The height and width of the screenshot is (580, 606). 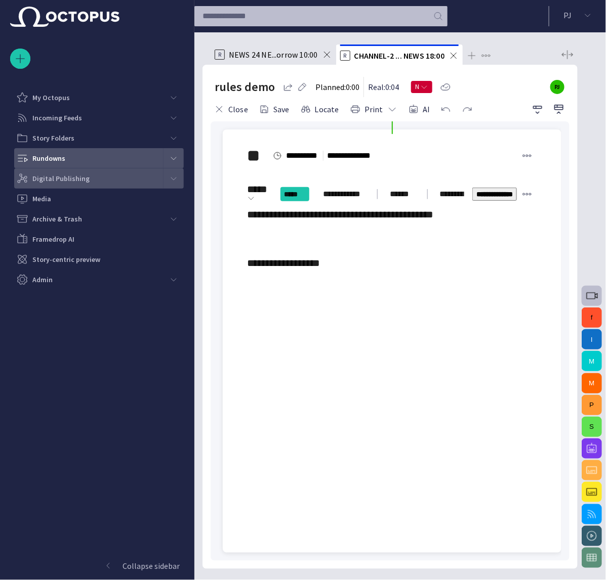 I want to click on p: Story Folders, so click(x=53, y=138).